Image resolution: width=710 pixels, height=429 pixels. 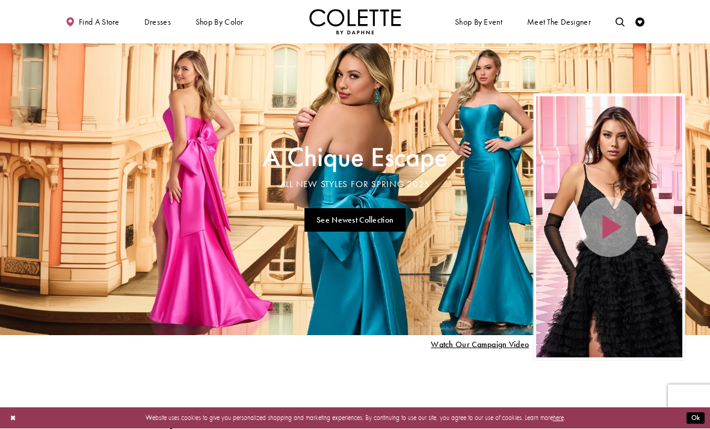 What do you see at coordinates (559, 22) in the screenshot?
I see `a: Meet the designer` at bounding box center [559, 22].